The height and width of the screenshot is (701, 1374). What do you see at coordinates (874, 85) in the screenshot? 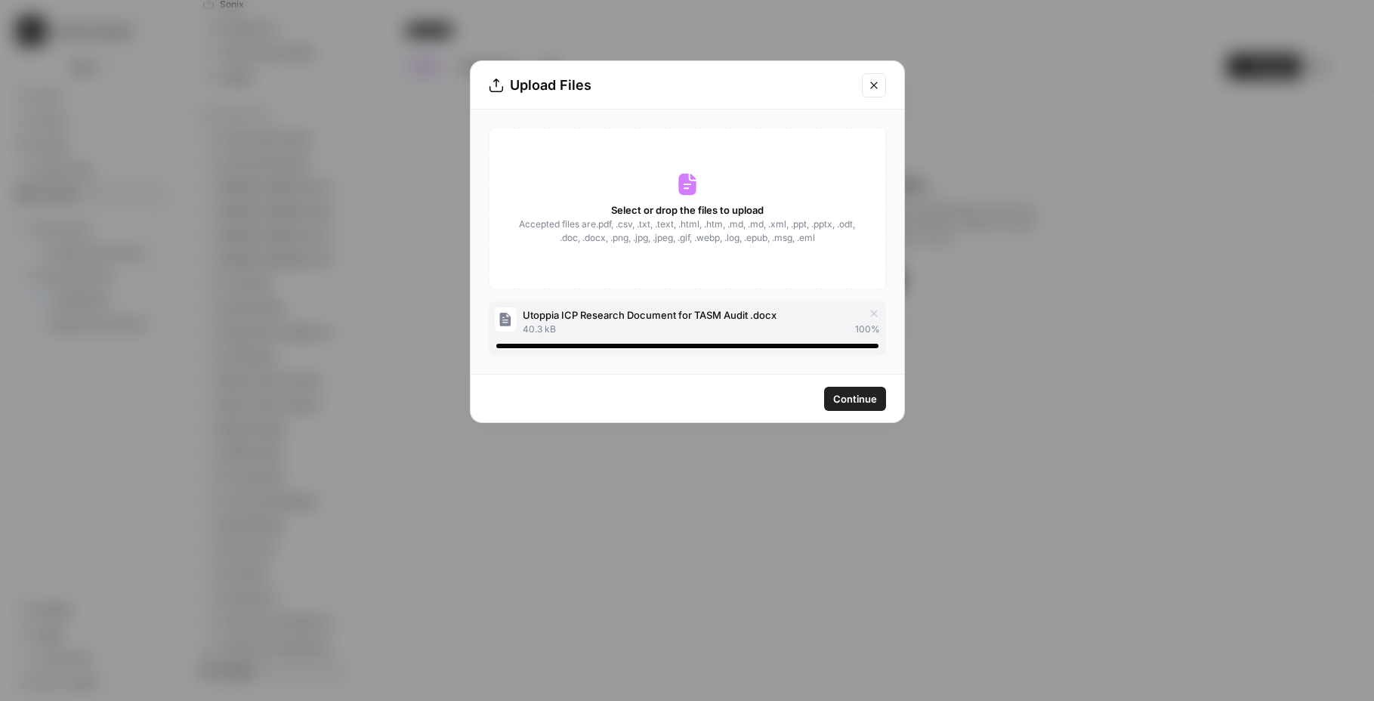
I see `button: Close modal` at bounding box center [874, 85].